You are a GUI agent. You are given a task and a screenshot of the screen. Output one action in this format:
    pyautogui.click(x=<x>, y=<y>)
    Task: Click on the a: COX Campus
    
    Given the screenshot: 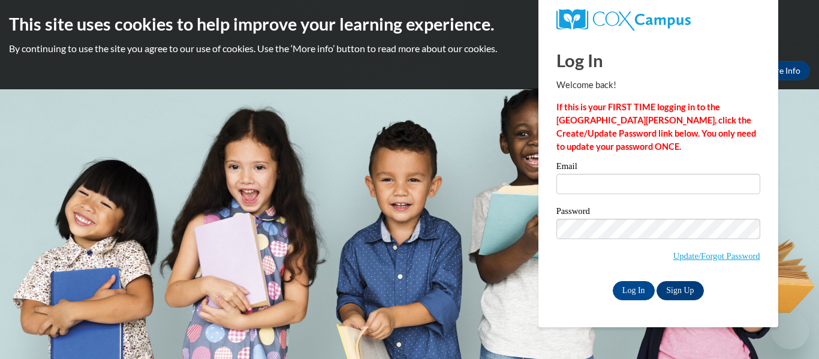 What is the action you would take?
    pyautogui.click(x=658, y=20)
    